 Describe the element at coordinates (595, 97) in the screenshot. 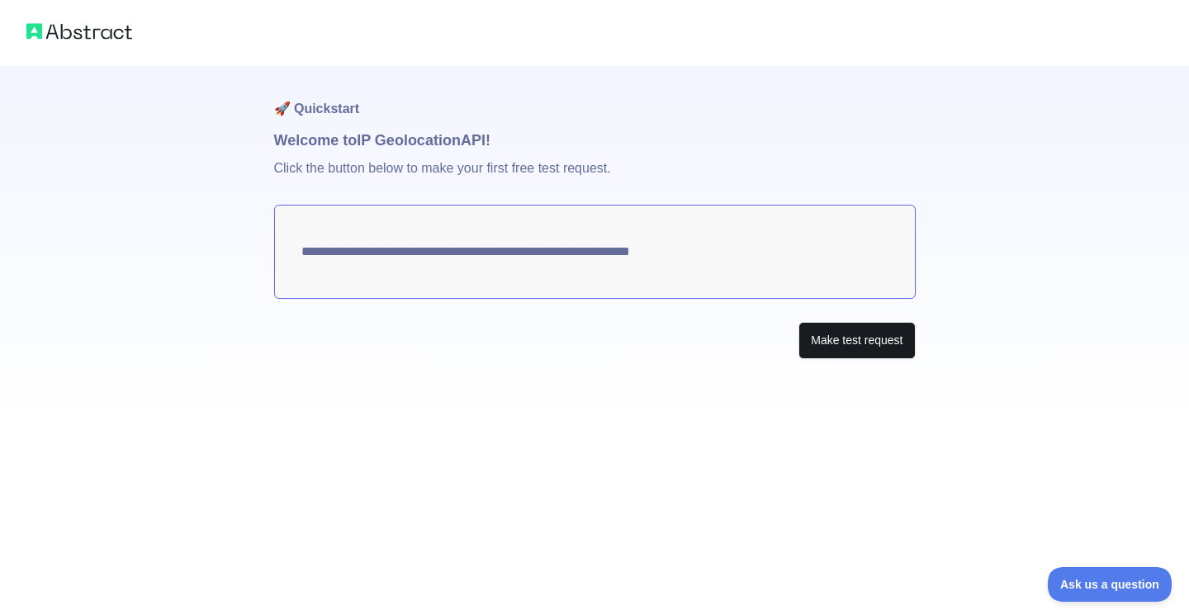

I see `h1: 🚀 Quickstart` at that location.